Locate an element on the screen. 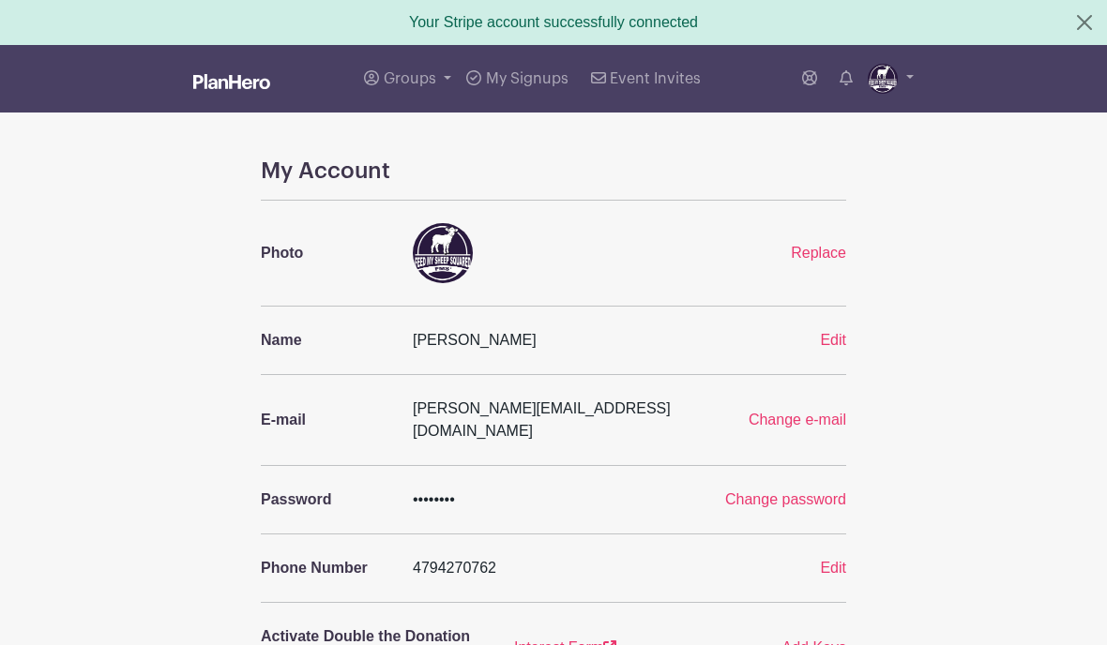  a: Replace is located at coordinates (818, 252).